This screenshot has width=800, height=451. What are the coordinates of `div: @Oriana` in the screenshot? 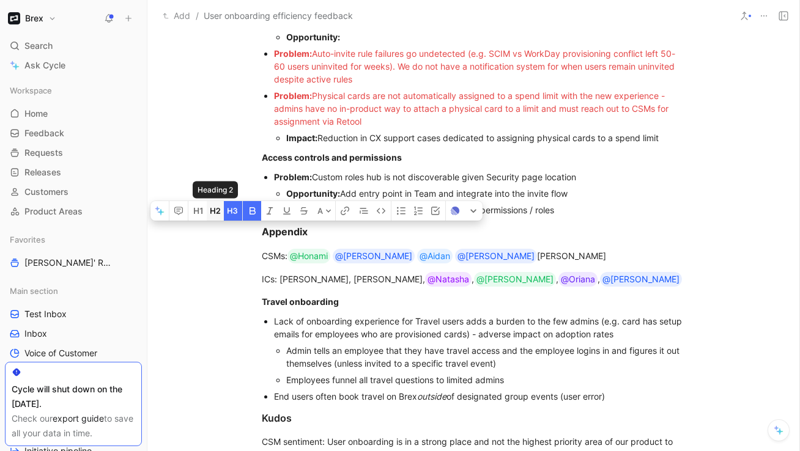 It's located at (578, 279).